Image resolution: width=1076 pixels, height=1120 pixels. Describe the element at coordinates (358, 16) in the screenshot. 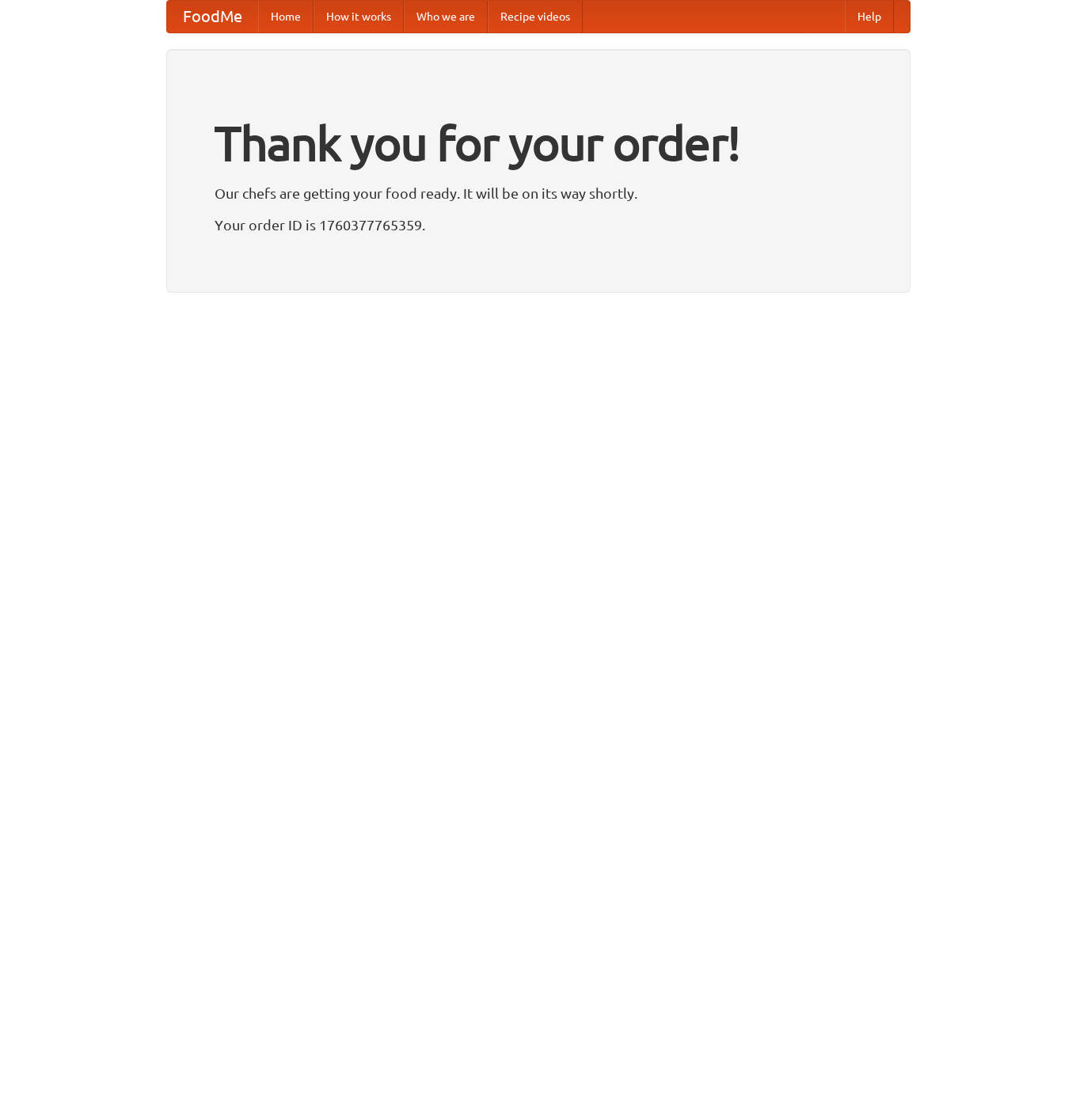

I see `a: How it works` at that location.